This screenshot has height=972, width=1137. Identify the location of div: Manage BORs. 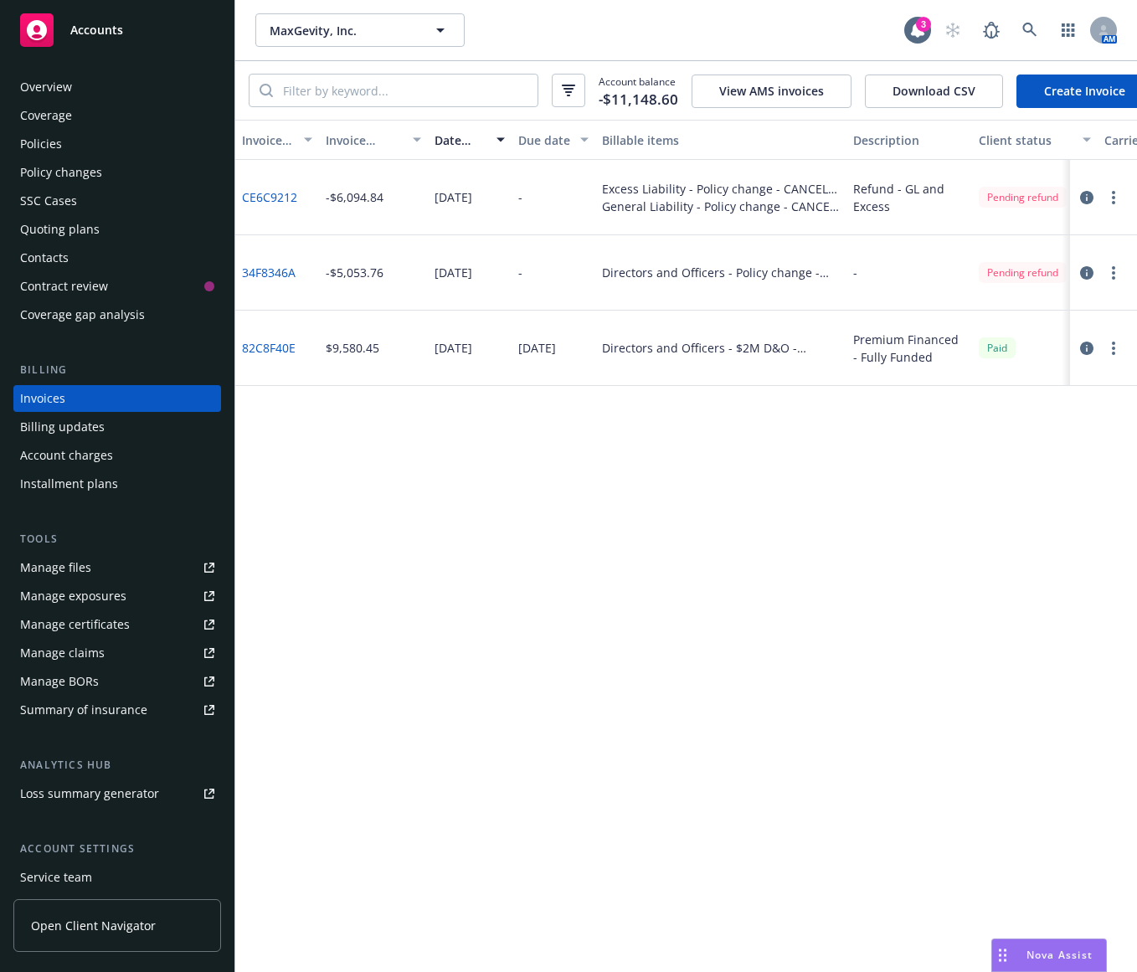
(59, 682).